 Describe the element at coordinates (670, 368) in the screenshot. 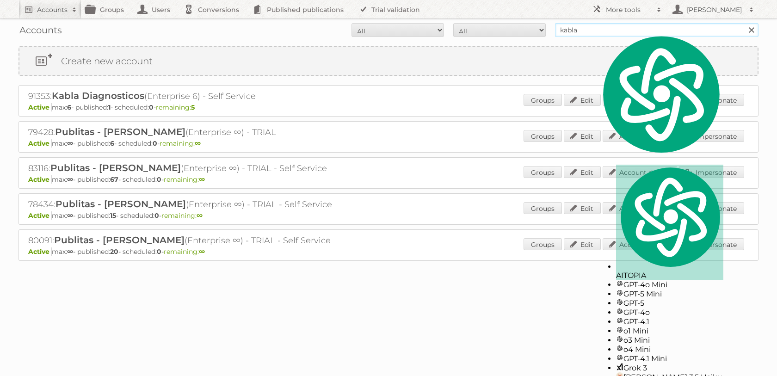

I see `div: Grok 3` at that location.